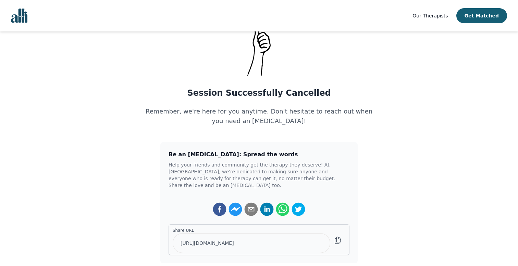 The width and height of the screenshot is (518, 266). Describe the element at coordinates (267, 210) in the screenshot. I see `button: linkedin` at that location.